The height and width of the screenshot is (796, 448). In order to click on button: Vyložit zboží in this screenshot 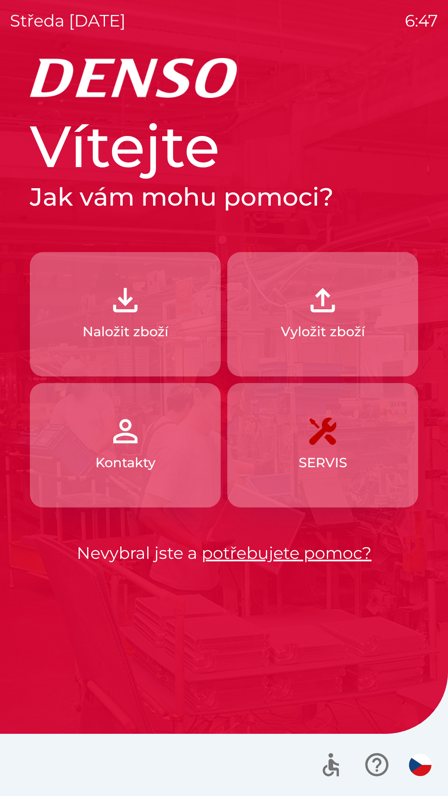, I will do `click(323, 314)`.